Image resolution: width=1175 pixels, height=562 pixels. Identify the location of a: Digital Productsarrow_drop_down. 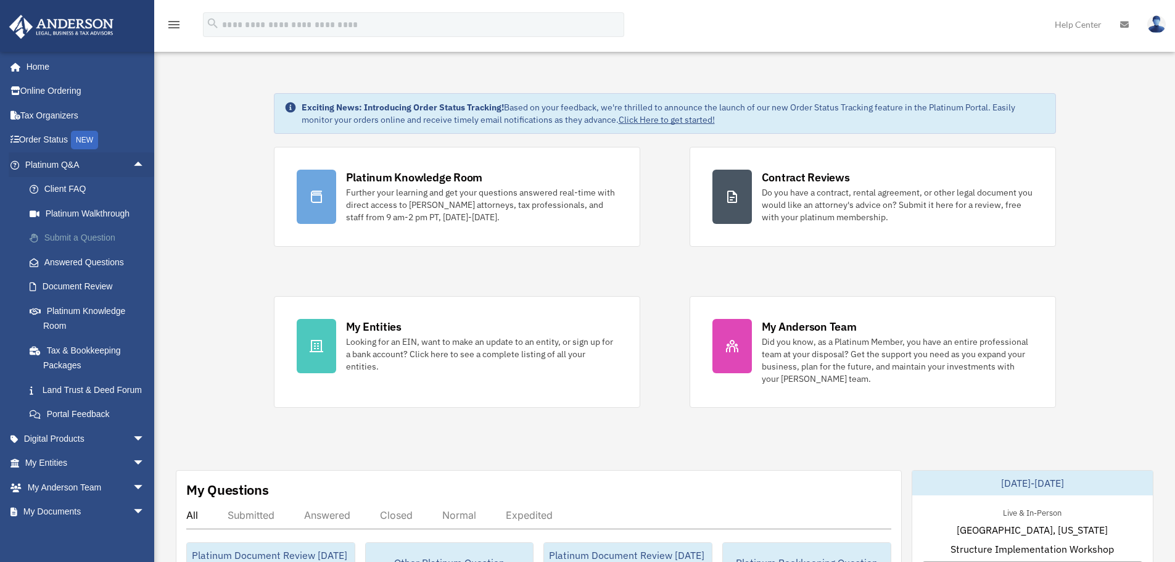
(86, 438).